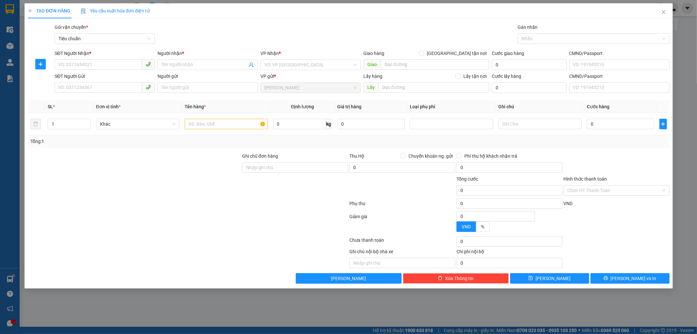 The height and width of the screenshot is (334, 697). I want to click on span: close, so click(663, 12).